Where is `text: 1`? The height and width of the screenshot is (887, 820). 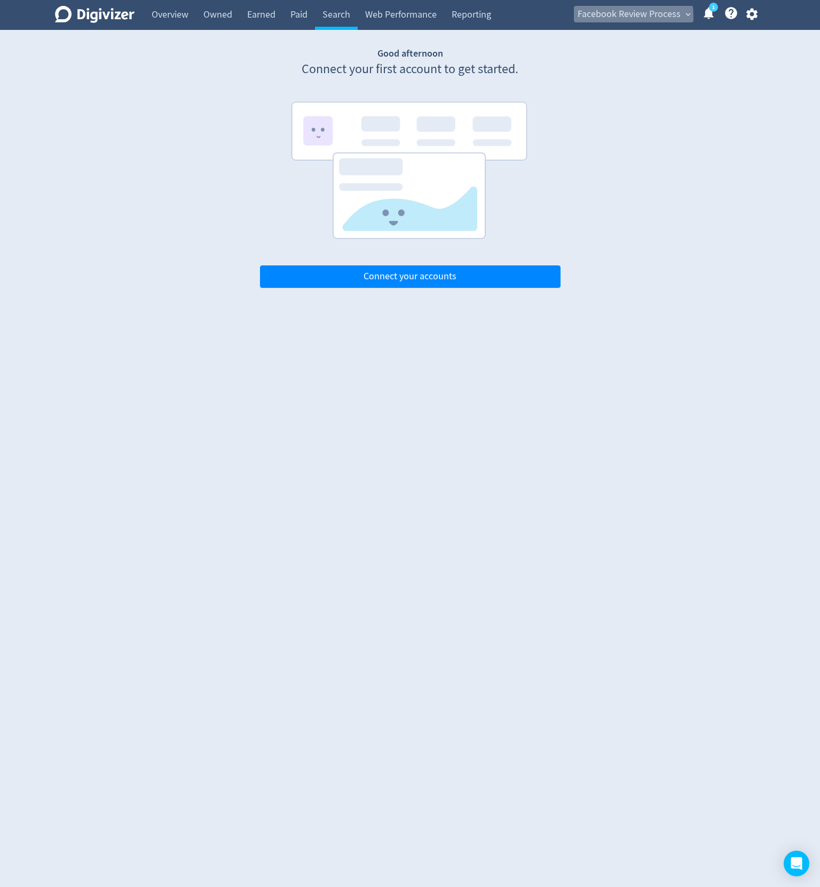
text: 1 is located at coordinates (713, 7).